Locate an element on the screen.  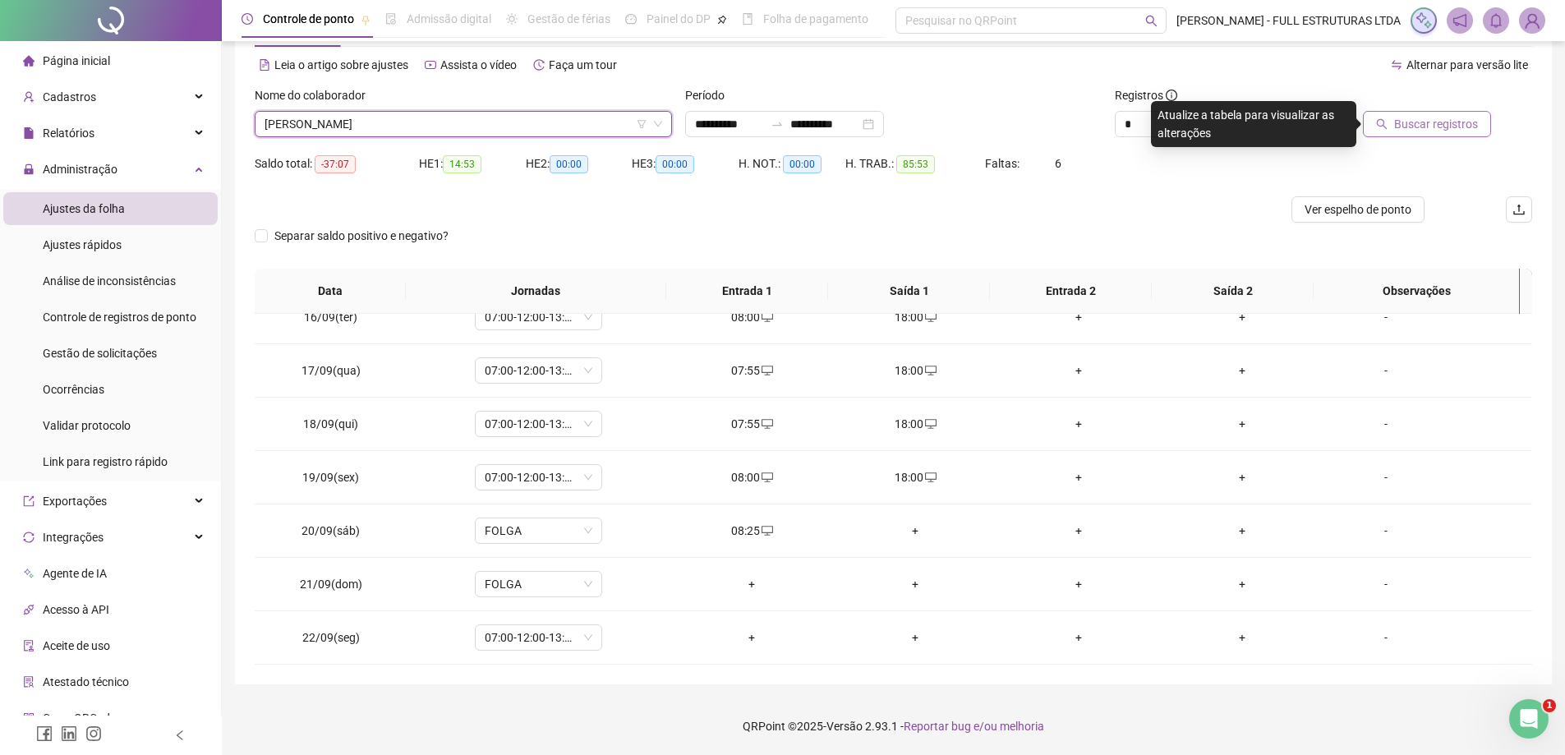
span: Faça um tour is located at coordinates (583, 65).